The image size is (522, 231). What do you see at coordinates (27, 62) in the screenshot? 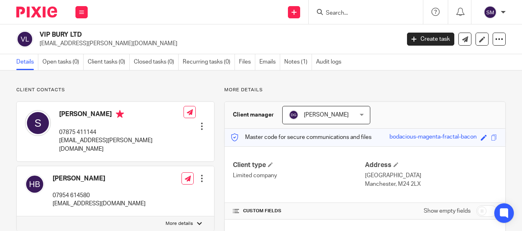
I see `a: Details` at bounding box center [27, 62].